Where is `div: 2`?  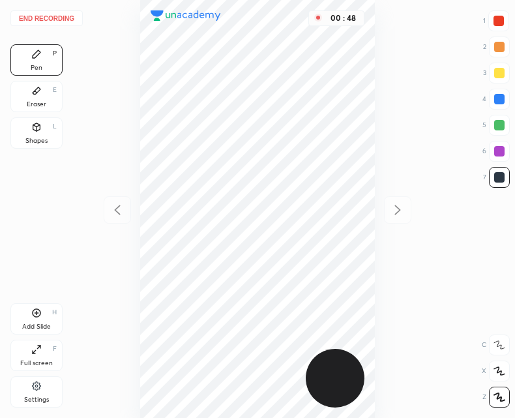
div: 2 is located at coordinates (496, 47).